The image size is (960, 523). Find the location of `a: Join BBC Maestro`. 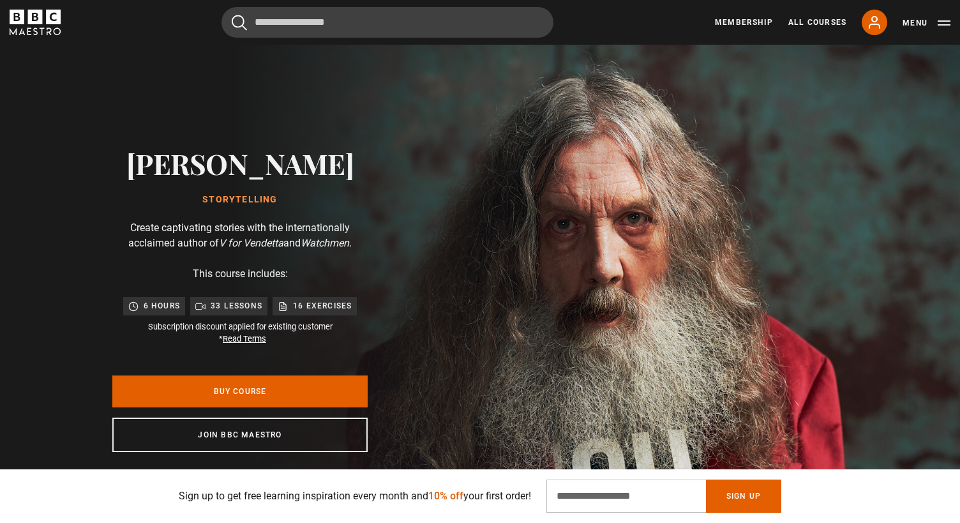

a: Join BBC Maestro is located at coordinates (240, 435).